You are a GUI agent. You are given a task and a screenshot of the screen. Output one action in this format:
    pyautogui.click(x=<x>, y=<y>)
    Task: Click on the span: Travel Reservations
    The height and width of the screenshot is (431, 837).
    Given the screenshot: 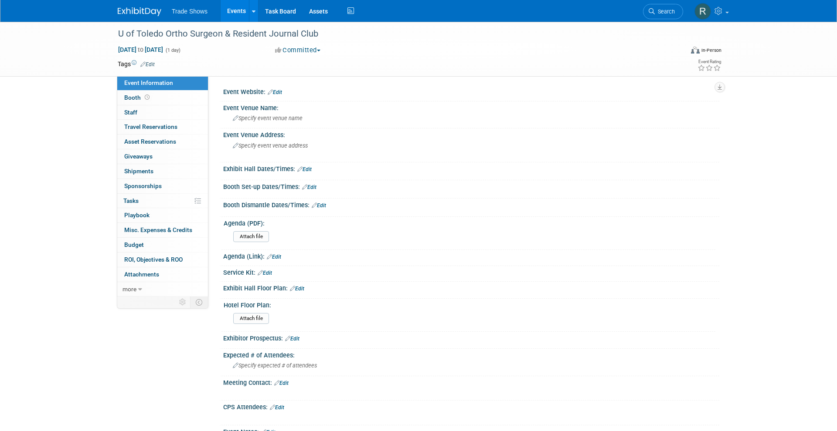 What is the action you would take?
    pyautogui.click(x=151, y=127)
    